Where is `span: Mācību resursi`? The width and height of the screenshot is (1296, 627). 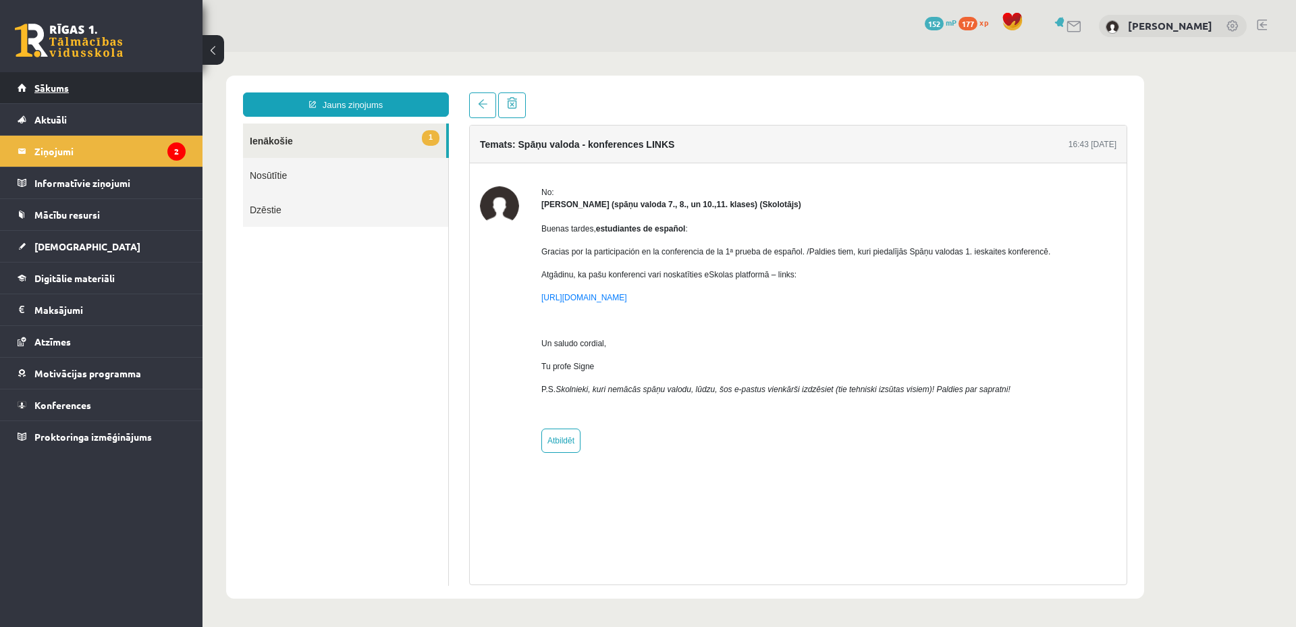 span: Mācību resursi is located at coordinates (67, 215).